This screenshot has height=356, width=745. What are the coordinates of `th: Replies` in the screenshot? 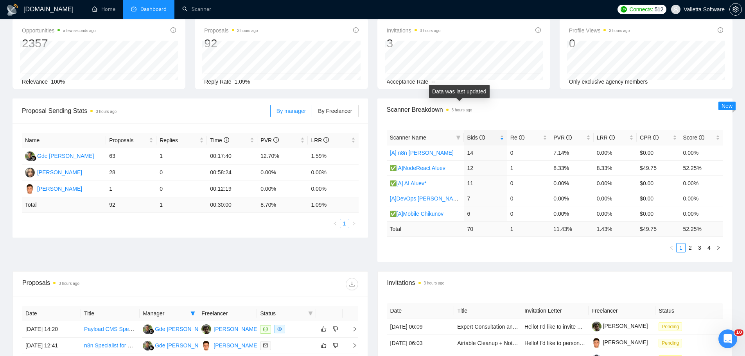 It's located at (181, 140).